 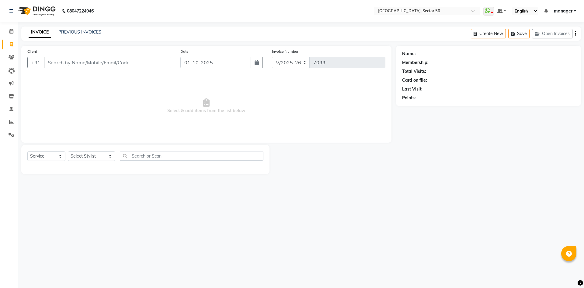 I want to click on div: Total Visits:, so click(x=414, y=71).